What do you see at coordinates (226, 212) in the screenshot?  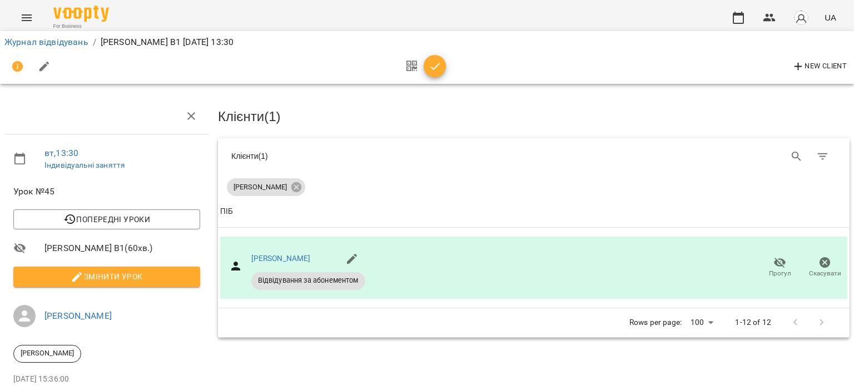 I see `div: ПІБ` at bounding box center [226, 212].